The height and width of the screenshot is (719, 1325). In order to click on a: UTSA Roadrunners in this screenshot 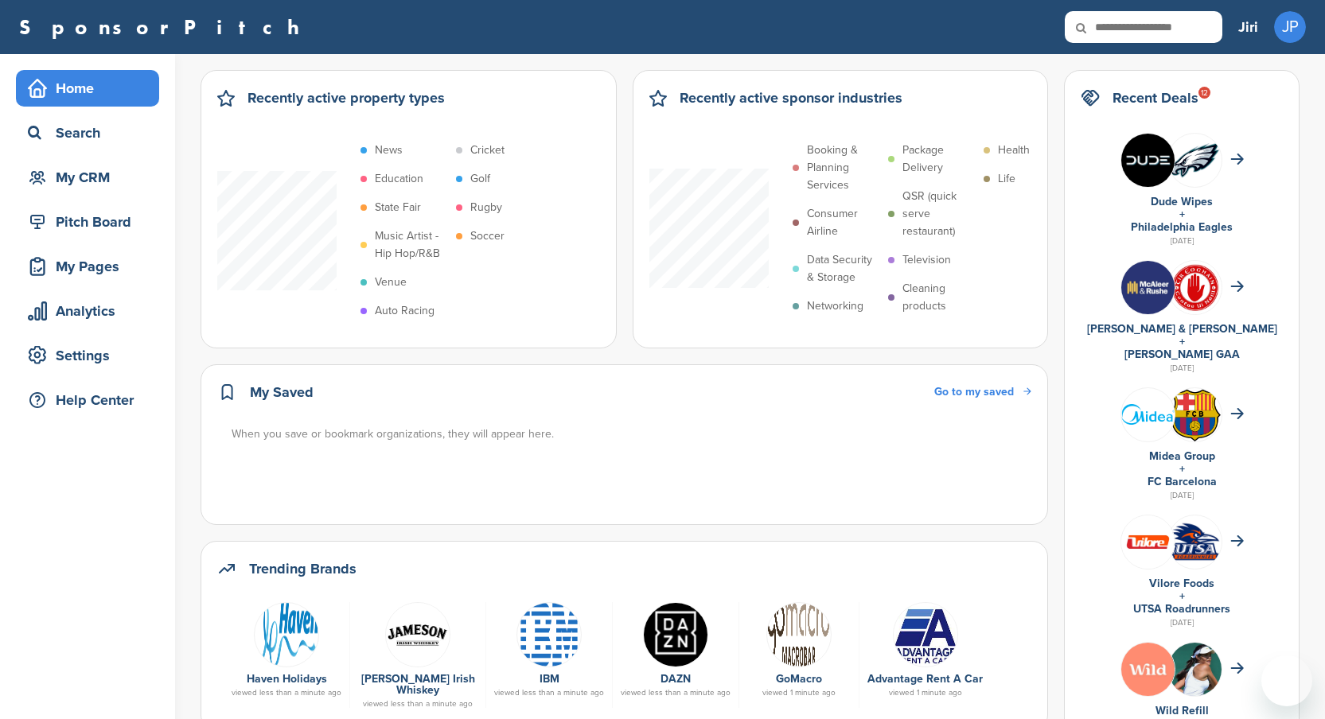, I will do `click(1181, 609)`.